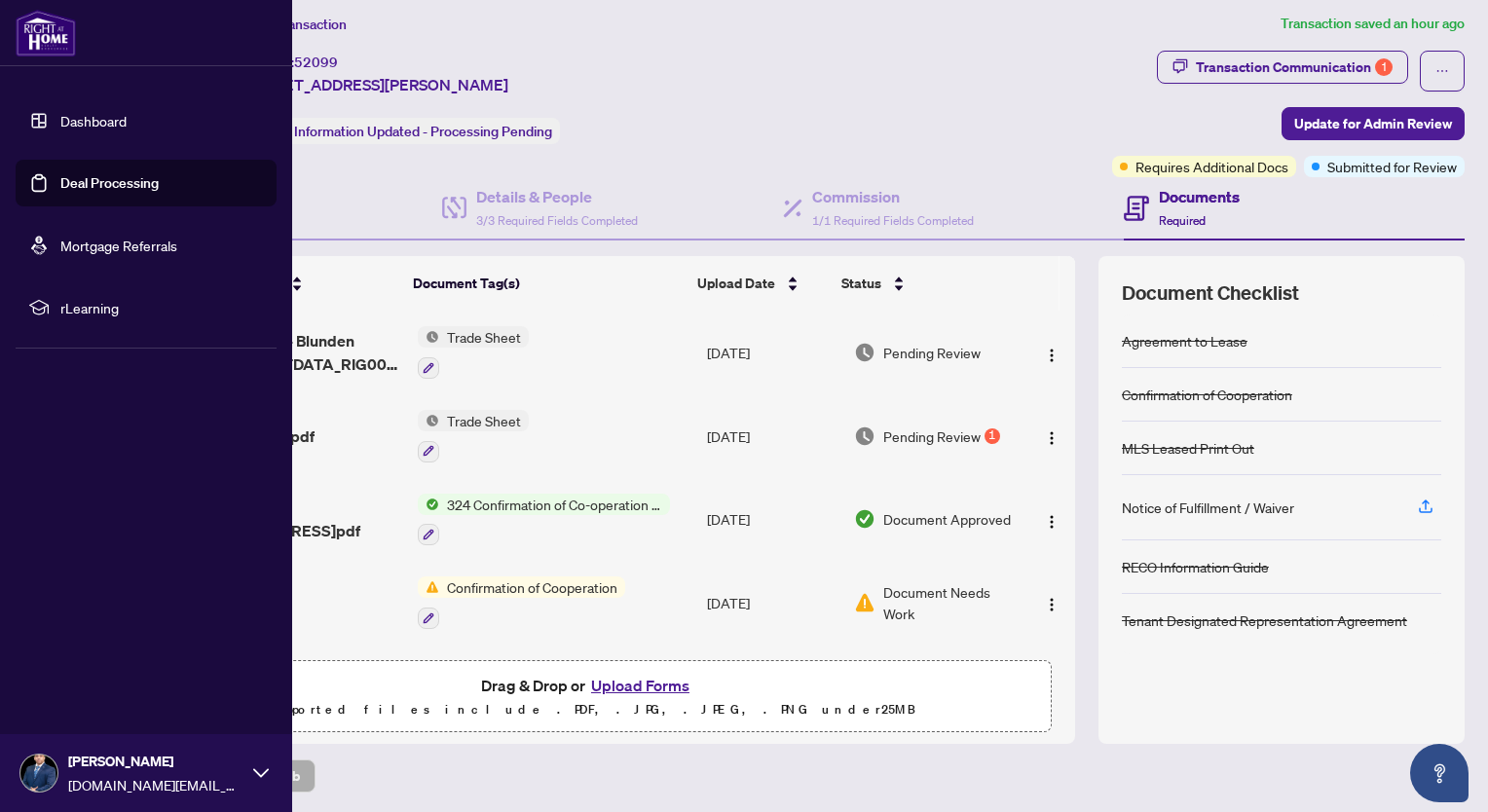 The width and height of the screenshot is (1488, 812). Describe the element at coordinates (1443, 71) in the screenshot. I see `span: ellipsis` at that location.